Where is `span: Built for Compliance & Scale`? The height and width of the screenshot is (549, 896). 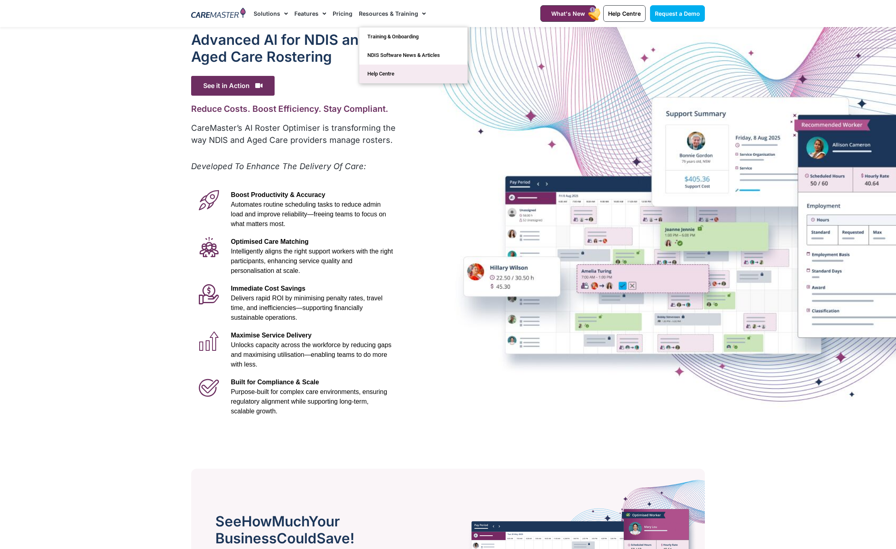
span: Built for Compliance & Scale is located at coordinates (275, 382).